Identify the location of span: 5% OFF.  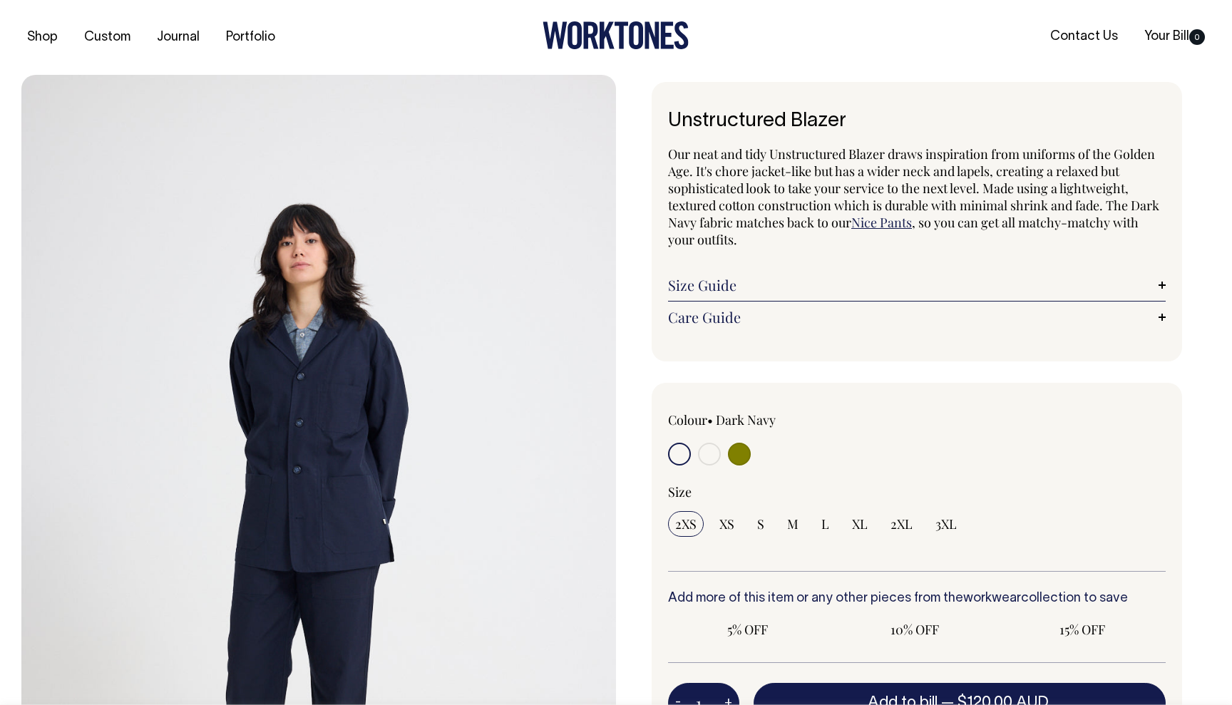
(747, 630).